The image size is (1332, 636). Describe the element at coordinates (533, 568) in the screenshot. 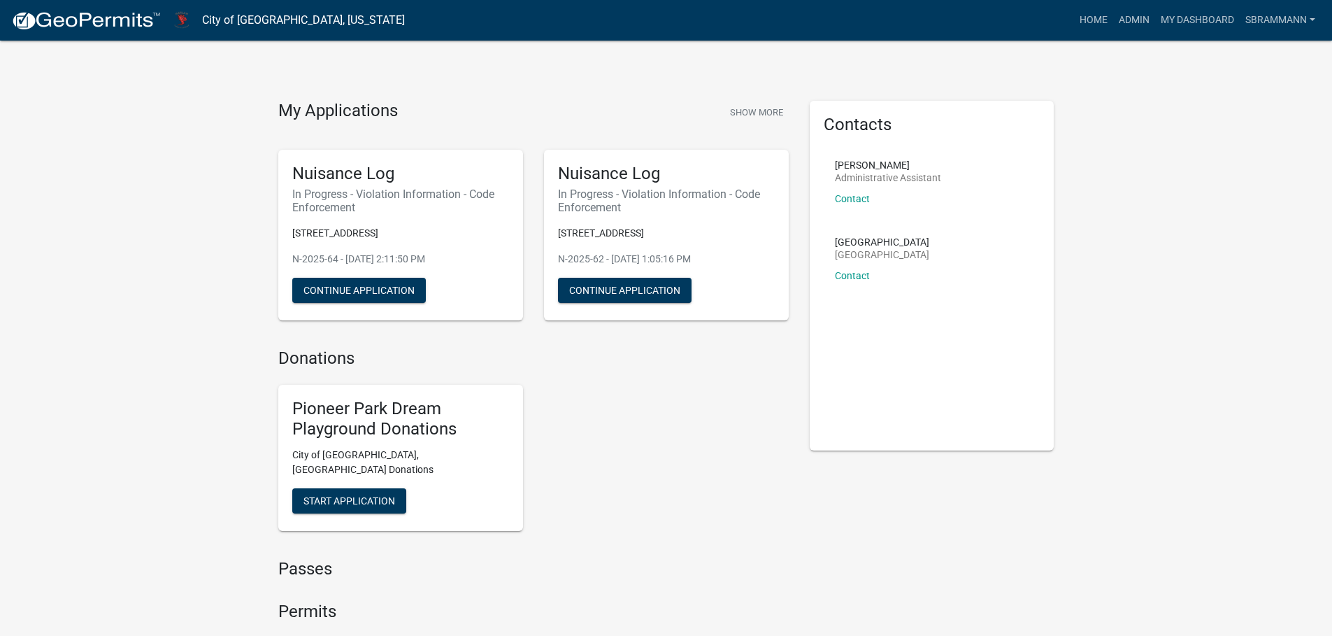

I see `h4: Passes` at that location.